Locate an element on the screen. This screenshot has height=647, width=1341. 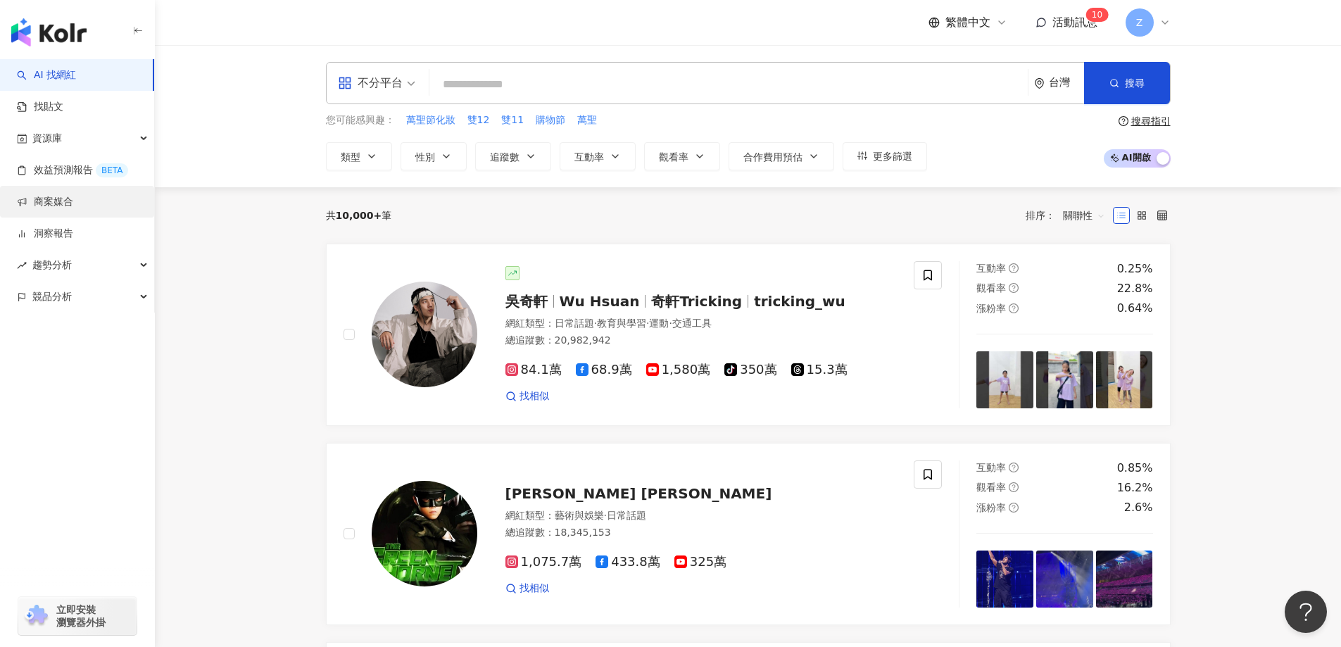
span: 藝術與娛樂 is located at coordinates (580, 515).